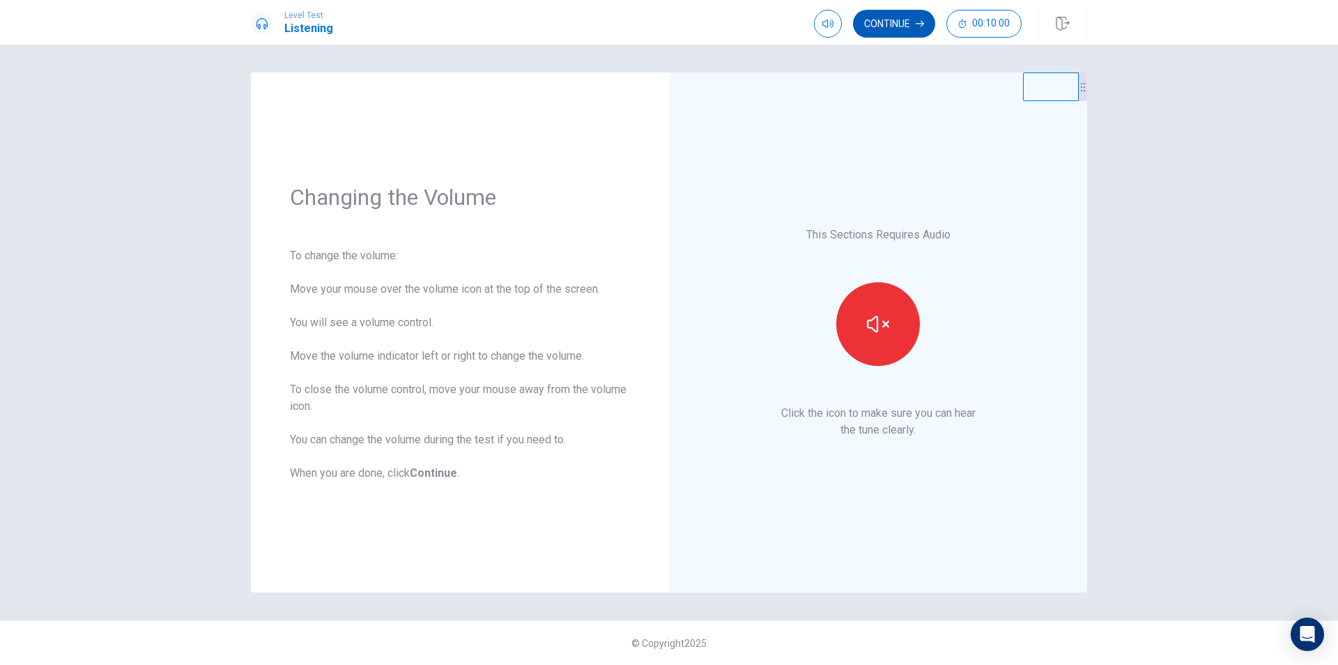 This screenshot has width=1338, height=665. I want to click on button: Continue, so click(894, 24).